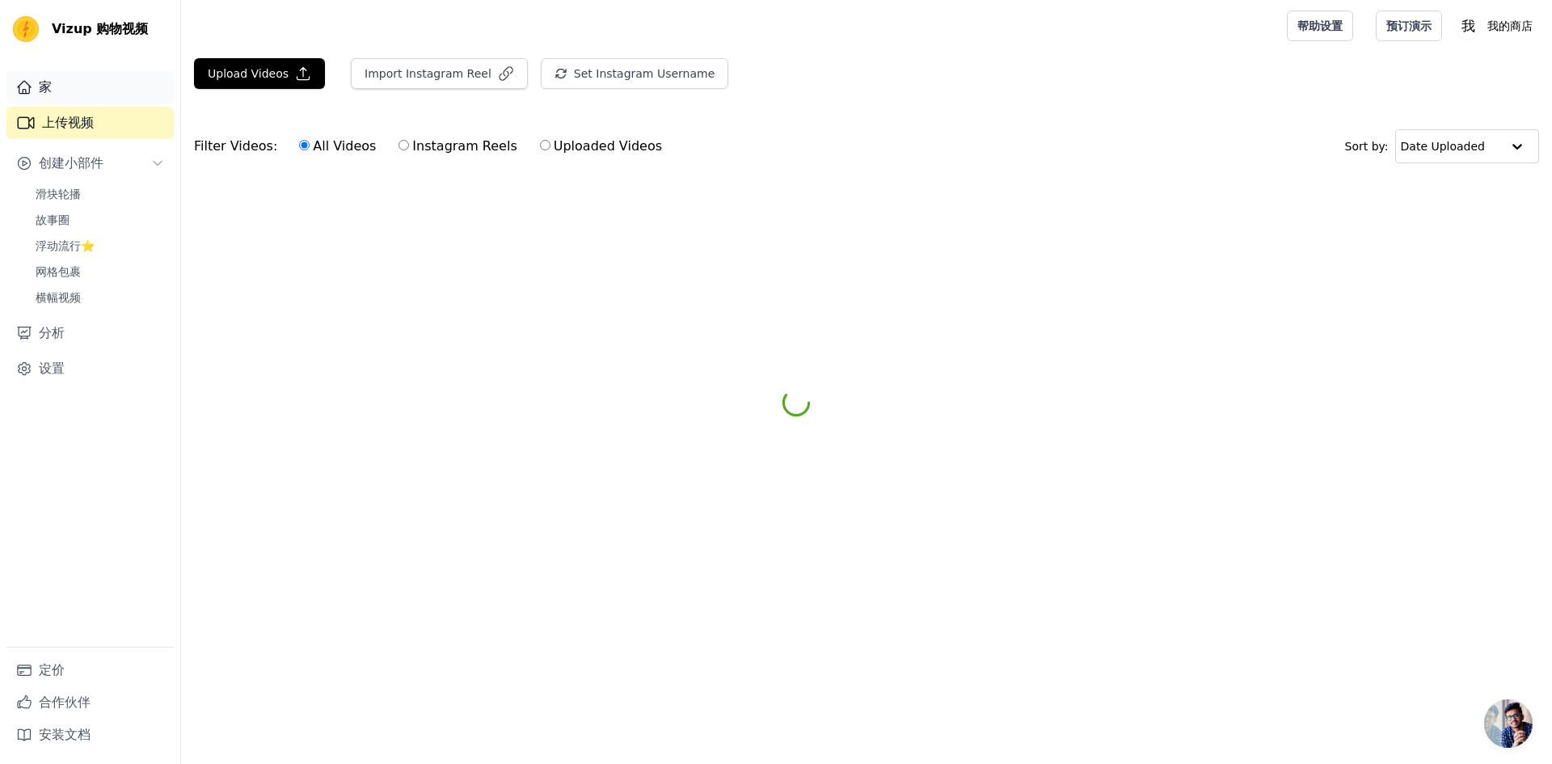 This screenshot has height=764, width=1552. Describe the element at coordinates (1320, 26) in the screenshot. I see `font: 帮助设置` at that location.